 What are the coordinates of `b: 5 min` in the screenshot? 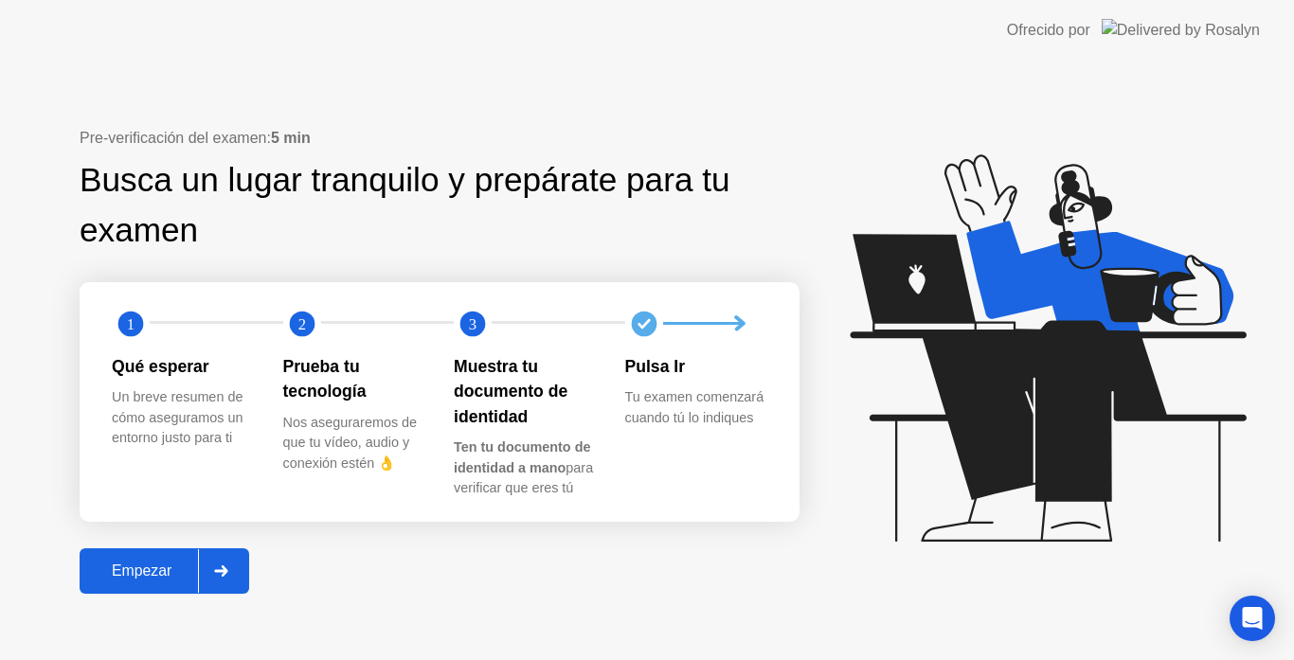 It's located at (291, 137).